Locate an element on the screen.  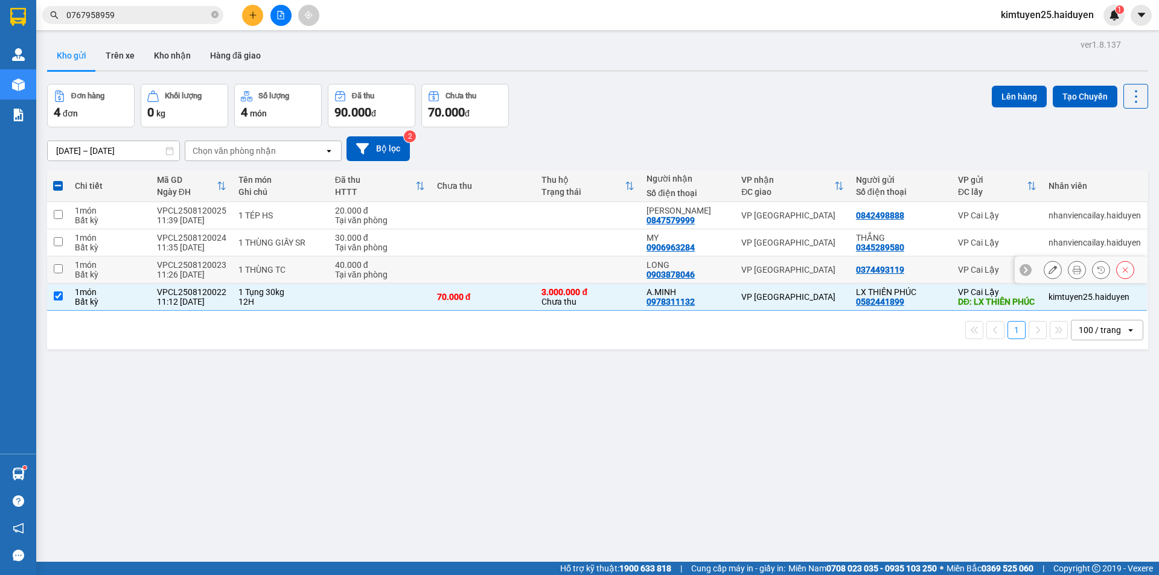
div: 100 / trang is located at coordinates (1099, 330).